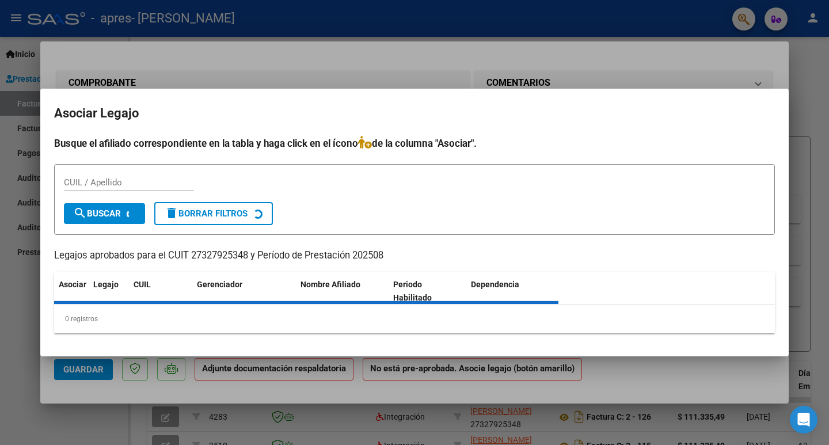 This screenshot has height=445, width=829. Describe the element at coordinates (71, 291) in the screenshot. I see `datatable-header-cell: Asociar` at that location.